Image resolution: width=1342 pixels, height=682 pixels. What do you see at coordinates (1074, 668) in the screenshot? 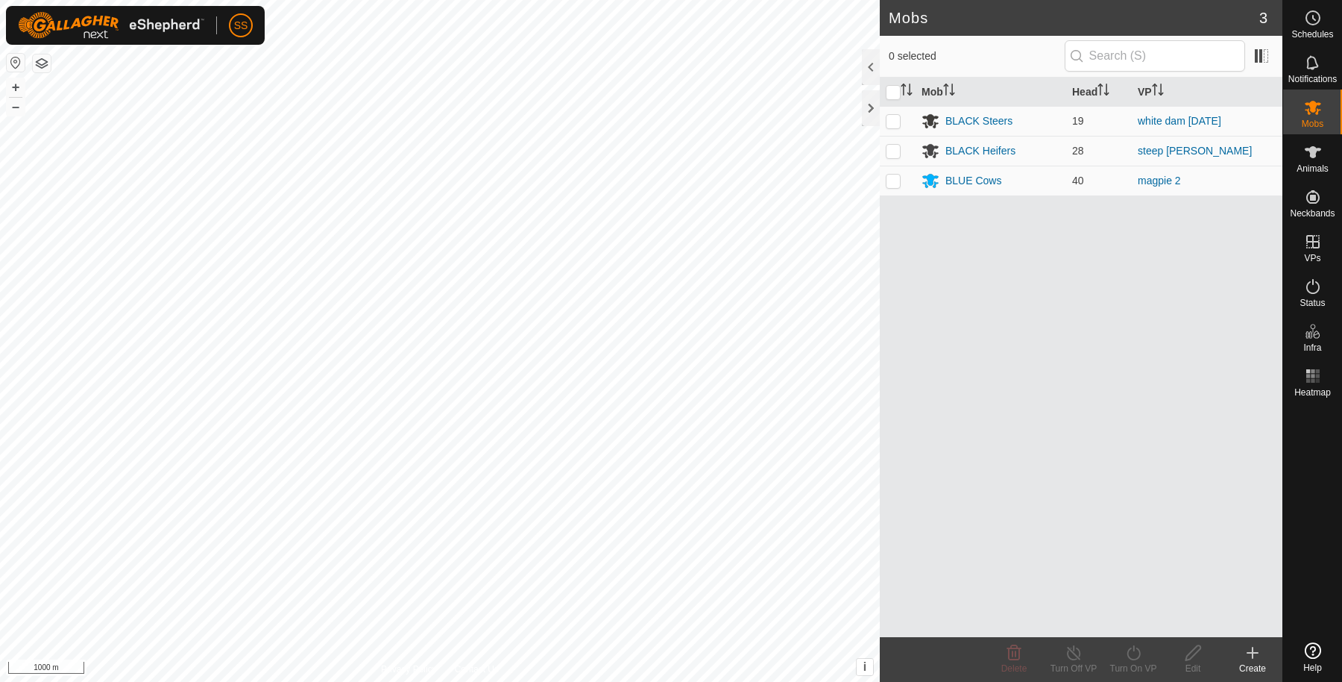
I see `div: Turn Off VP` at bounding box center [1074, 668].